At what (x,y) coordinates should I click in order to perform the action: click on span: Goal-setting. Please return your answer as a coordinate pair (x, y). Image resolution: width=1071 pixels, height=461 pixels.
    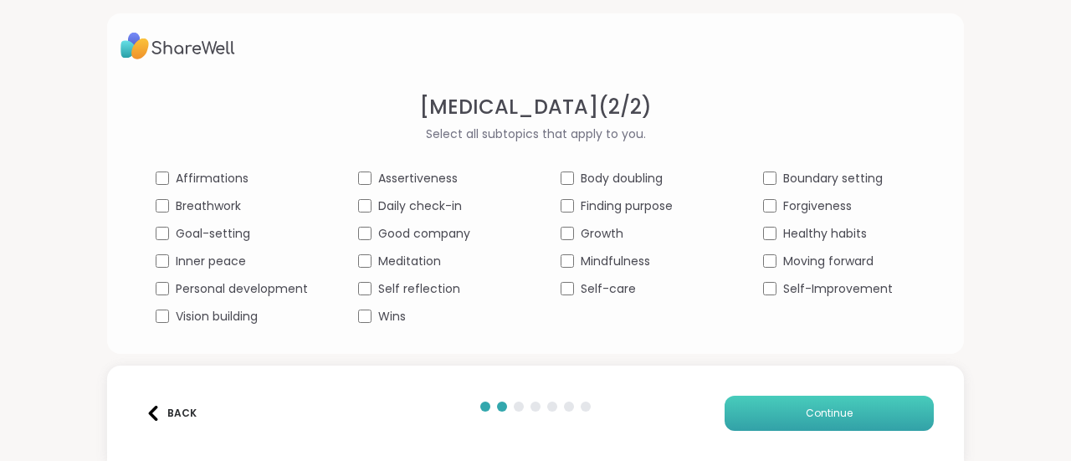
    Looking at the image, I should click on (212, 233).